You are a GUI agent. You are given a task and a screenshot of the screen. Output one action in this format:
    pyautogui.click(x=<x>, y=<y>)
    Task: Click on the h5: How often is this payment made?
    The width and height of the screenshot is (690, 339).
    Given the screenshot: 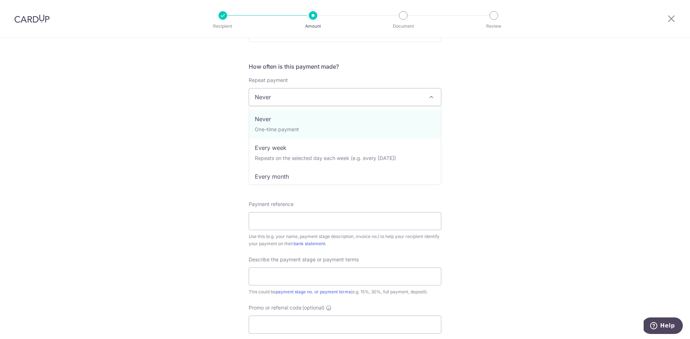 What is the action you would take?
    pyautogui.click(x=345, y=67)
    